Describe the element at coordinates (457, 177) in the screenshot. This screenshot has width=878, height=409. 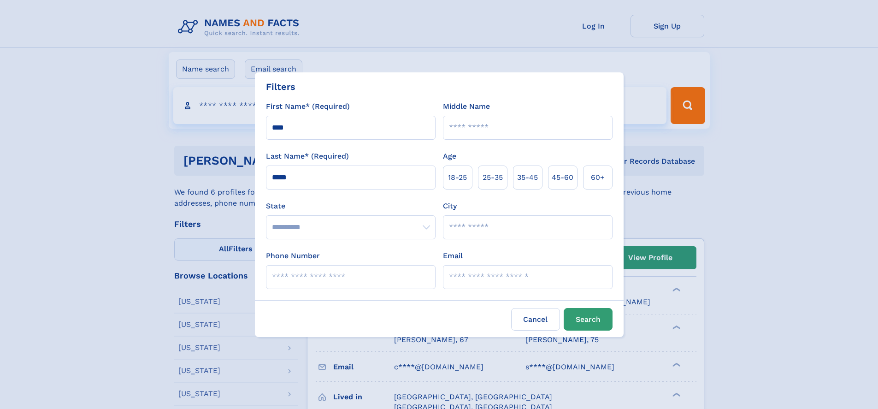
I see `span: 18‑25` at that location.